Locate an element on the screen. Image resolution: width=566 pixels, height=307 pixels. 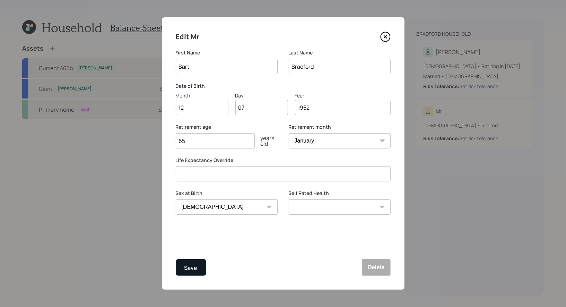
label: Life Expectancy Override is located at coordinates (283, 160).